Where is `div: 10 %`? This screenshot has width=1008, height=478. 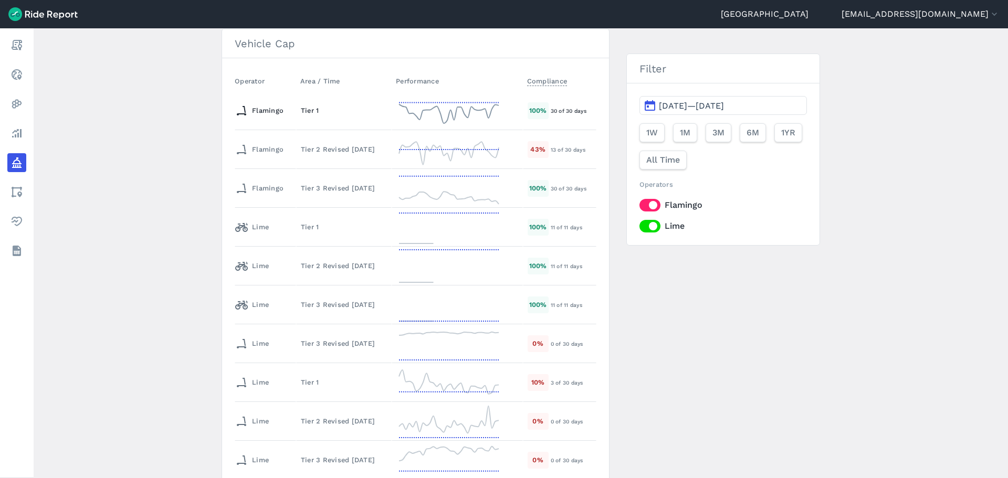 div: 10 % is located at coordinates (538, 382).